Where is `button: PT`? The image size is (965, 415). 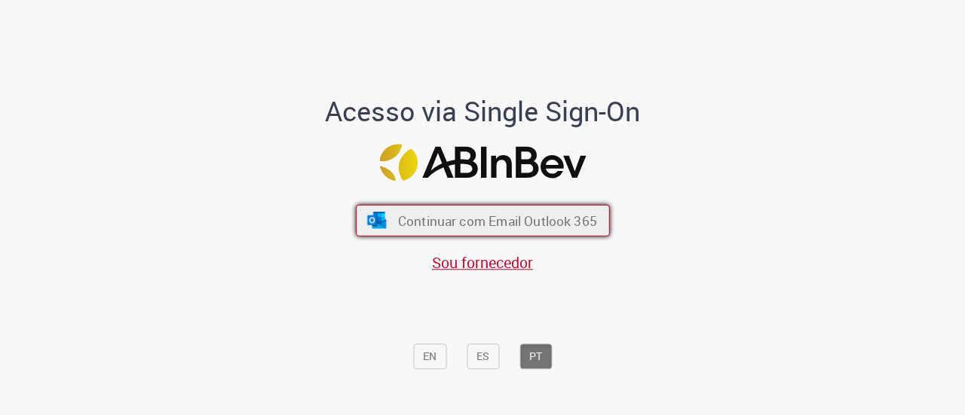 button: PT is located at coordinates (535, 357).